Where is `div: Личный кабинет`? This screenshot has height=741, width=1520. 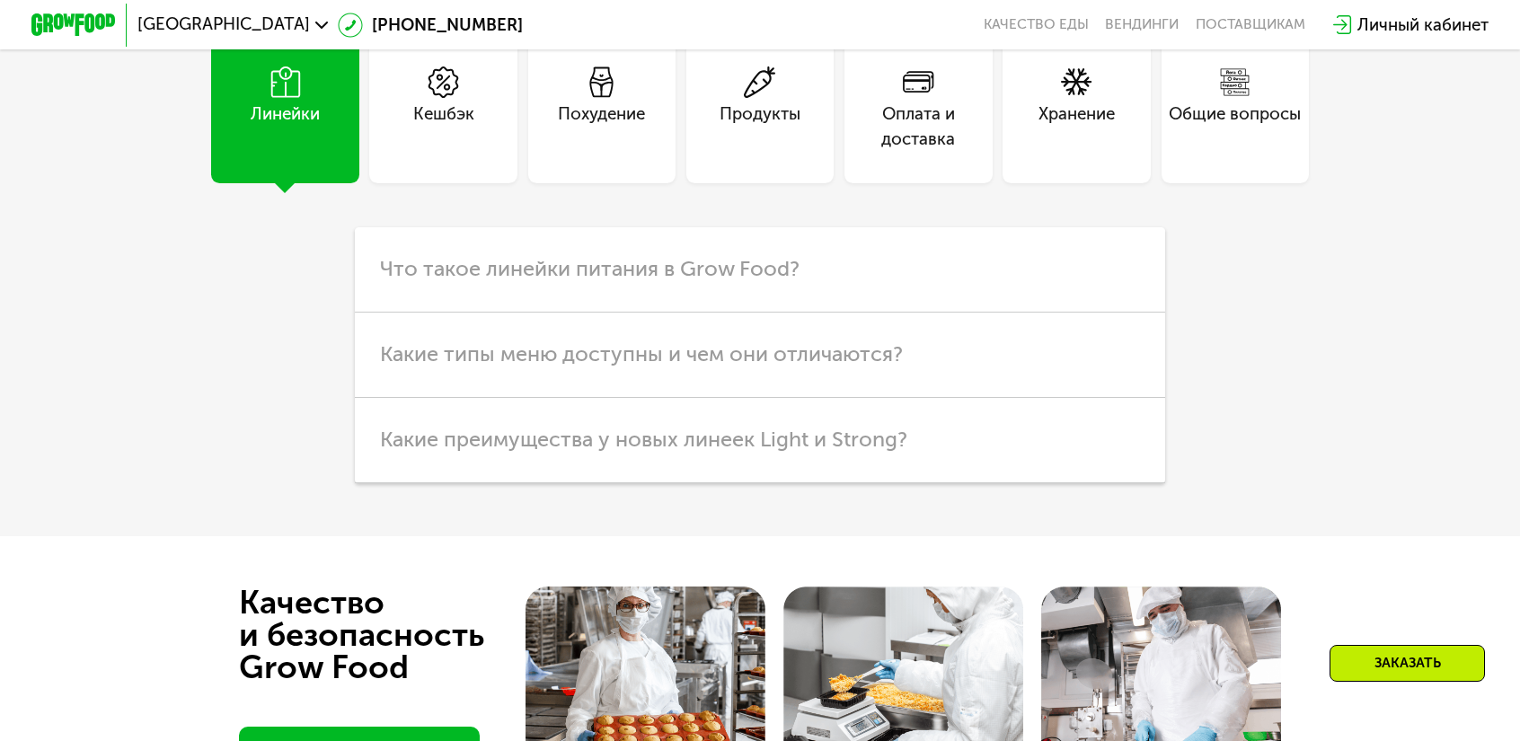
div: Личный кабинет is located at coordinates (1423, 25).